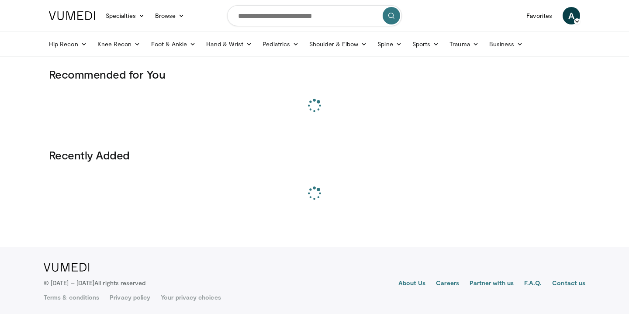 The image size is (629, 314). I want to click on a: Partner with us, so click(491, 284).